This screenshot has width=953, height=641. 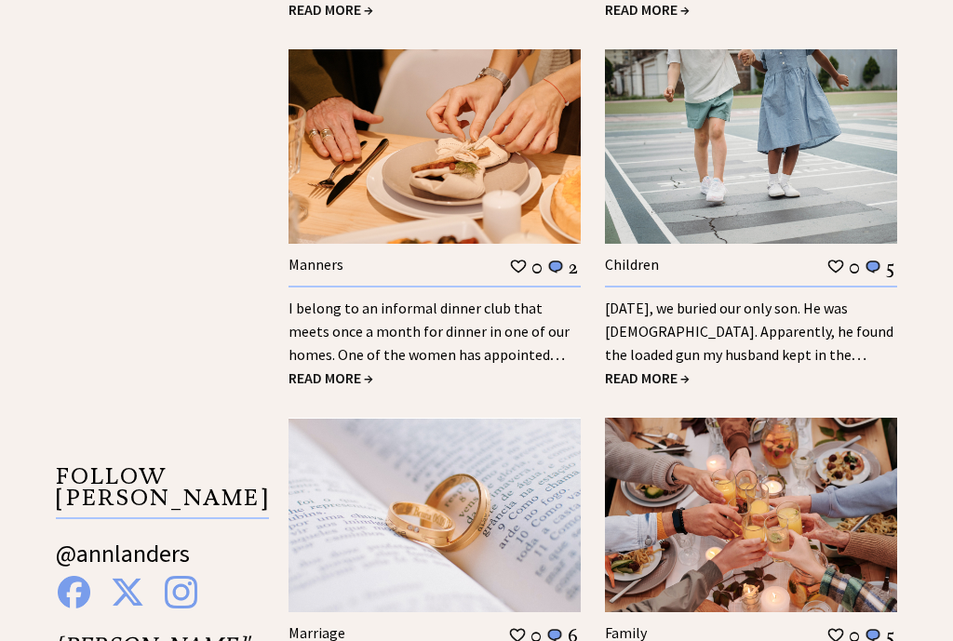 What do you see at coordinates (632, 264) in the screenshot?
I see `a: Children` at bounding box center [632, 264].